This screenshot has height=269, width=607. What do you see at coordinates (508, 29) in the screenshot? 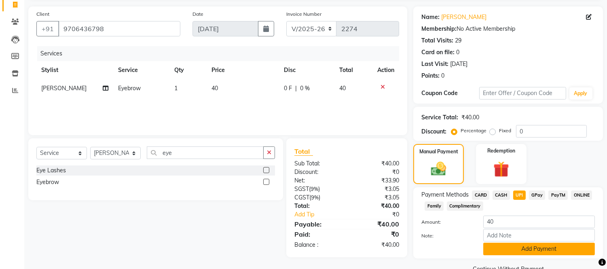
I see `div: No Active Membership` at bounding box center [508, 29].